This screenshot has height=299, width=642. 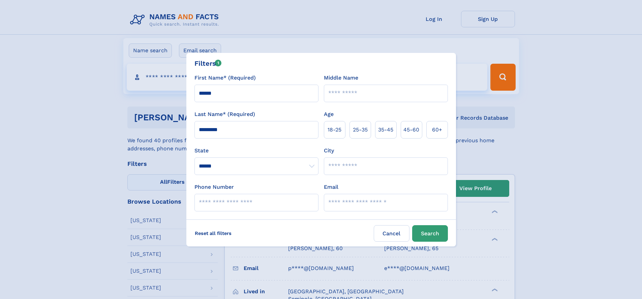 What do you see at coordinates (341, 78) in the screenshot?
I see `label: Middle Name` at bounding box center [341, 78].